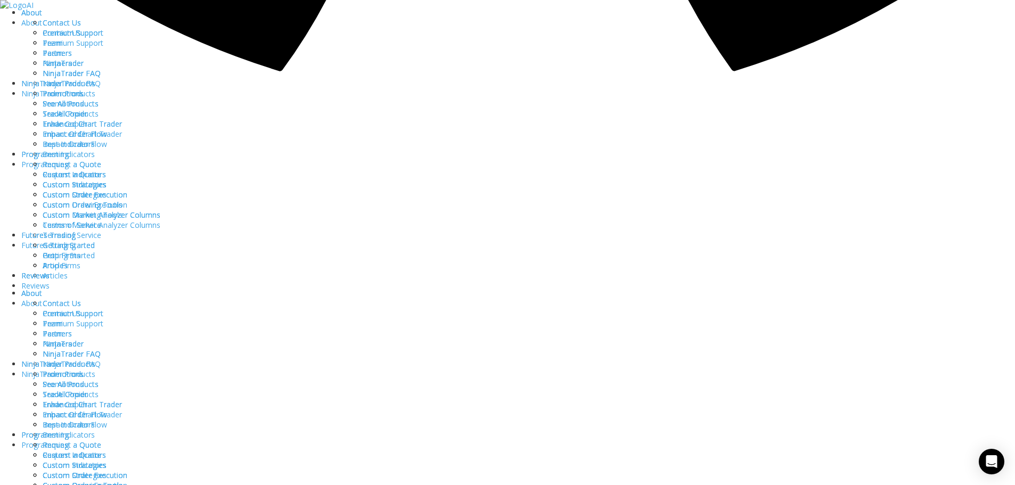  I want to click on div: Open Intercom Messenger, so click(991, 462).